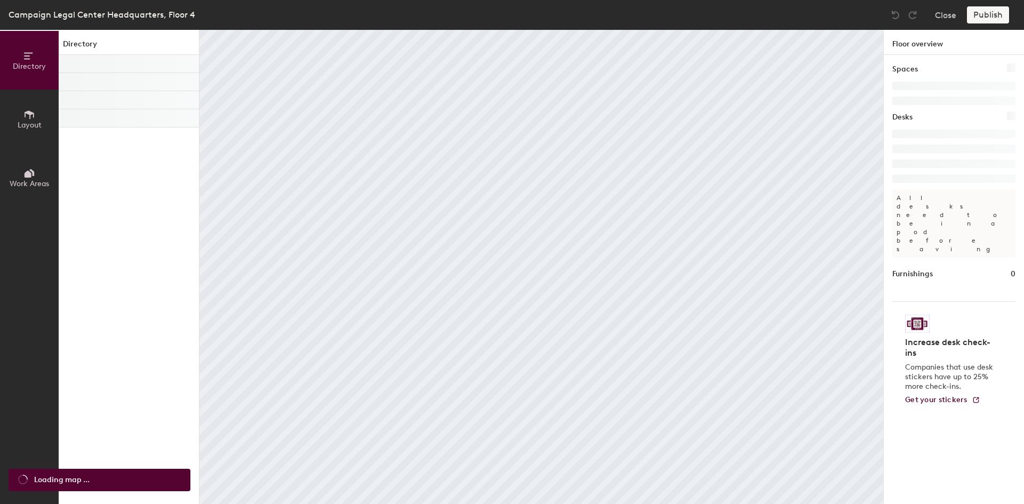 This screenshot has width=1024, height=504. What do you see at coordinates (895, 15) in the screenshot?
I see `img: Undo` at bounding box center [895, 15].